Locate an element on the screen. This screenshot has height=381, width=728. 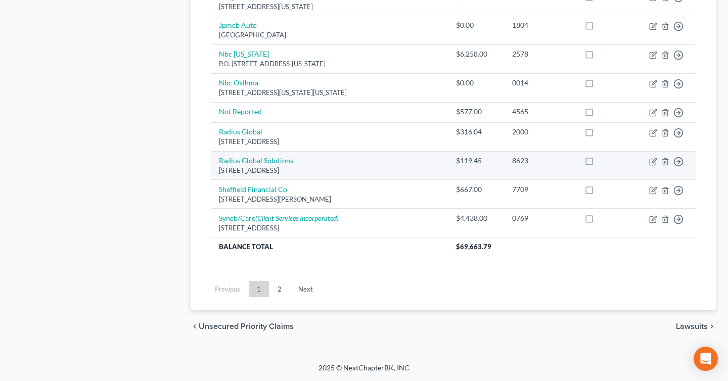
i: (Client Services Incorporated) is located at coordinates (297, 218).